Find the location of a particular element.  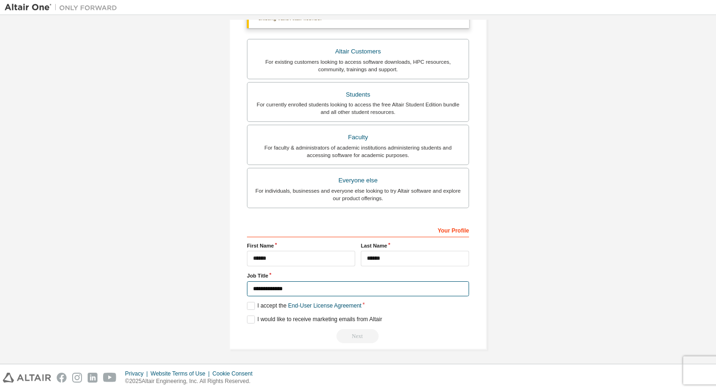

div: For currently enrolled students looking to access the free Altair Student Edition bundle and all ... is located at coordinates (358, 108).